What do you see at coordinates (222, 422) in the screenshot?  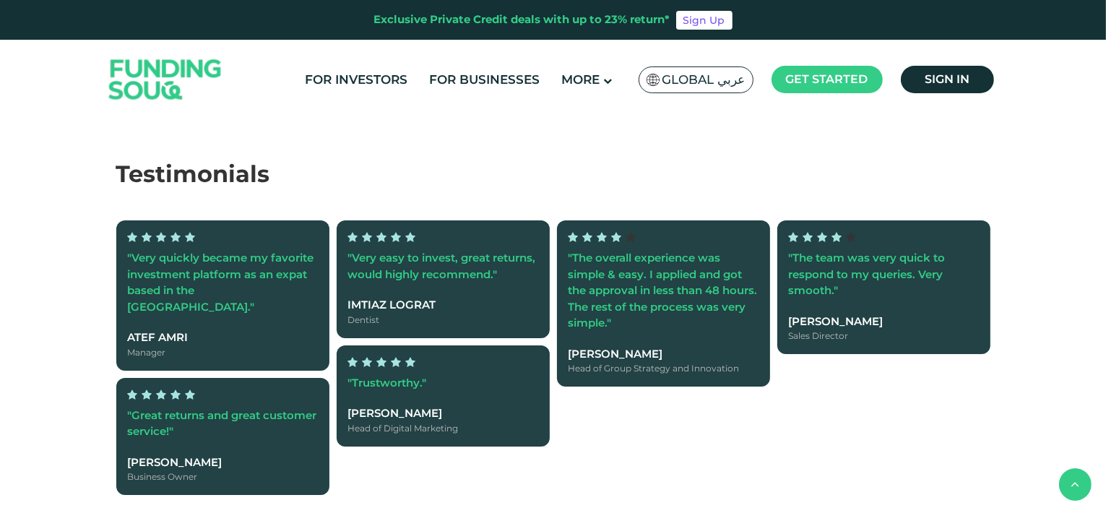 I see `span: "Great returns and great customer service!"` at bounding box center [222, 422].